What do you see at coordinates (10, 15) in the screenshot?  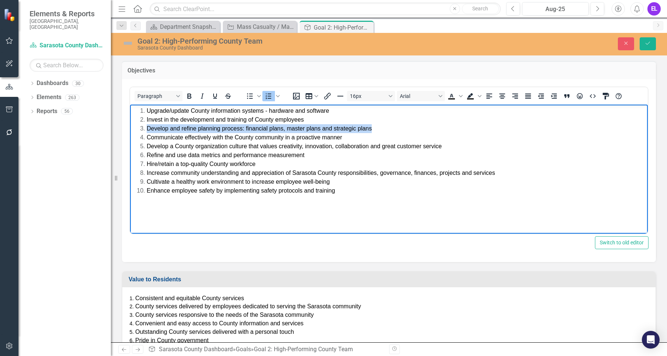 I see `img: ClearPoint Strategy` at bounding box center [10, 15].